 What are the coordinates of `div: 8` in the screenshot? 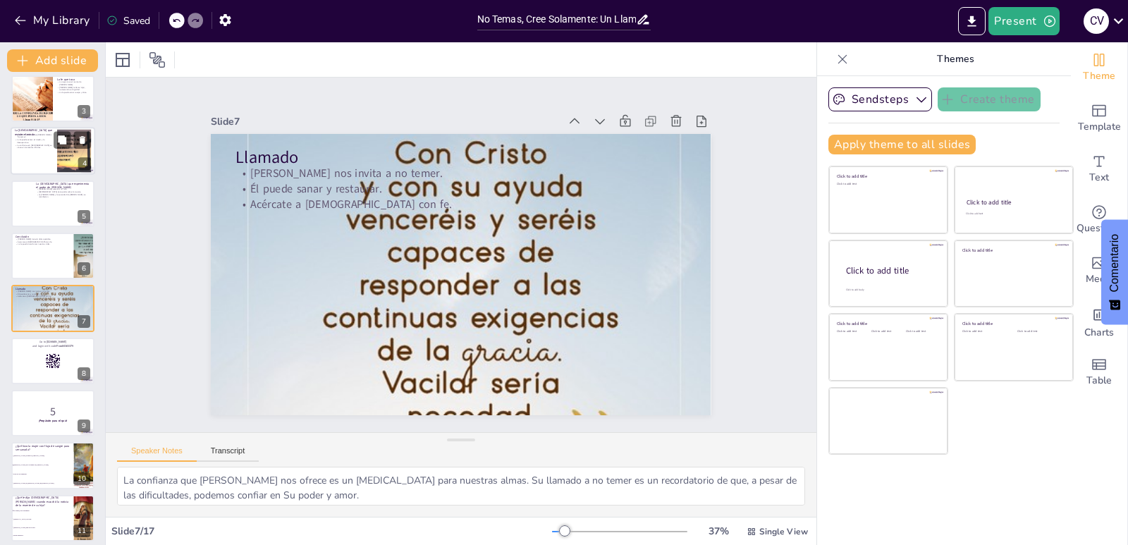 It's located at (84, 374).